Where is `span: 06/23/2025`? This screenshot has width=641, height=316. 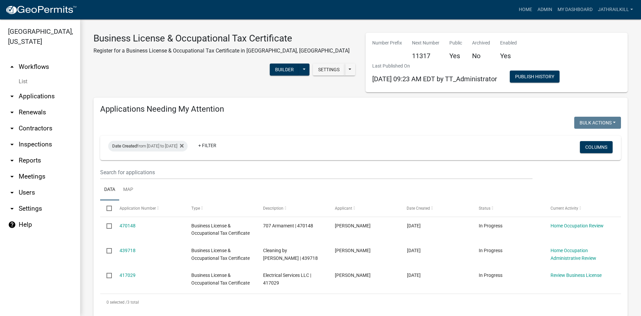
span: 06/23/2025 is located at coordinates (414, 250).